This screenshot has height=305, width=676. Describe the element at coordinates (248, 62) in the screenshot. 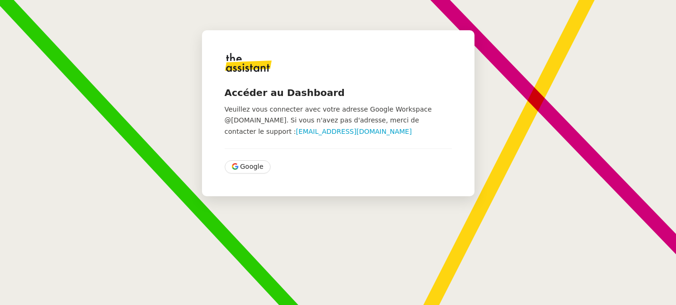

I see `img: logo` at that location.